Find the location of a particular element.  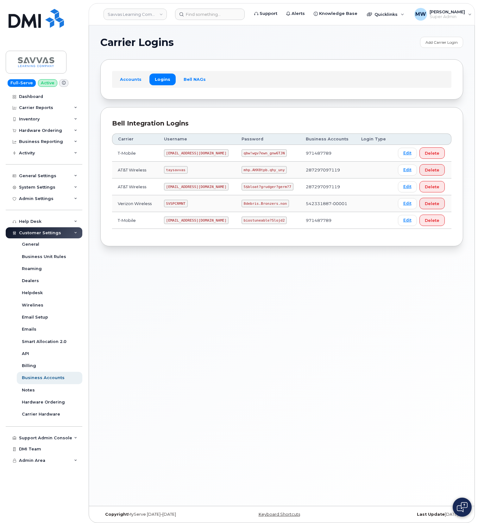

th: Carrier is located at coordinates (135, 139).